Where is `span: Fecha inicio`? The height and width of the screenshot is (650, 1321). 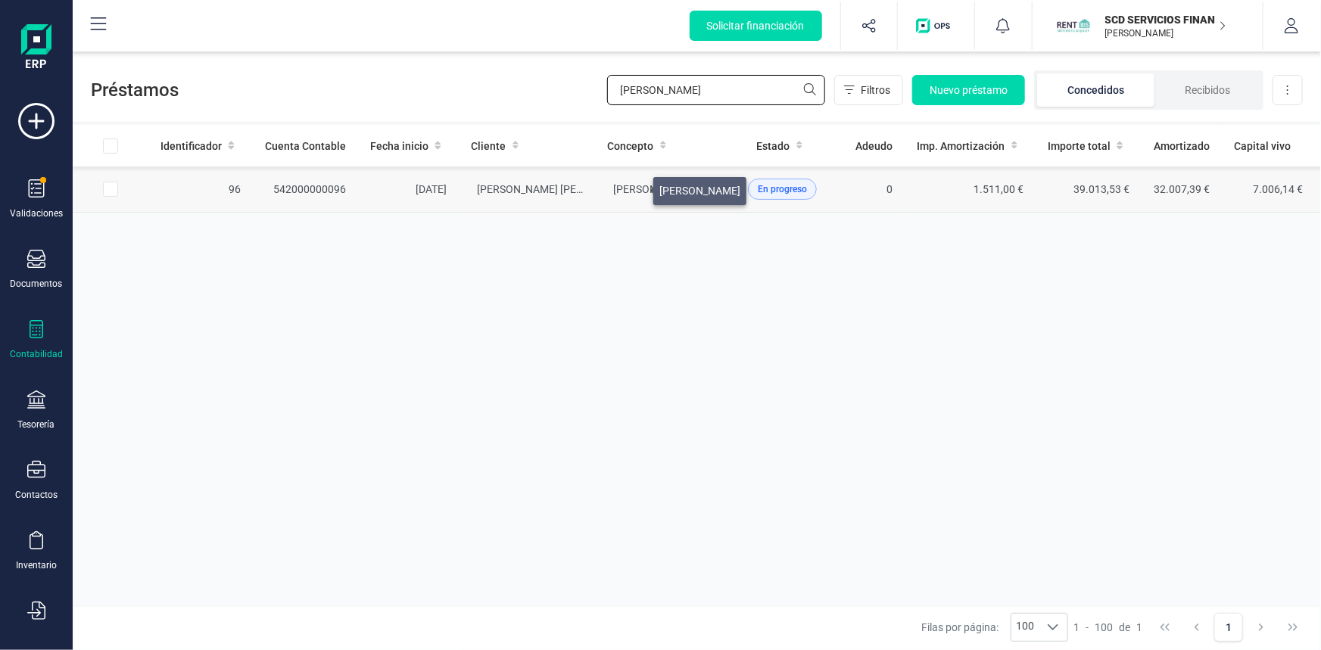
span: Fecha inicio is located at coordinates (399, 146).